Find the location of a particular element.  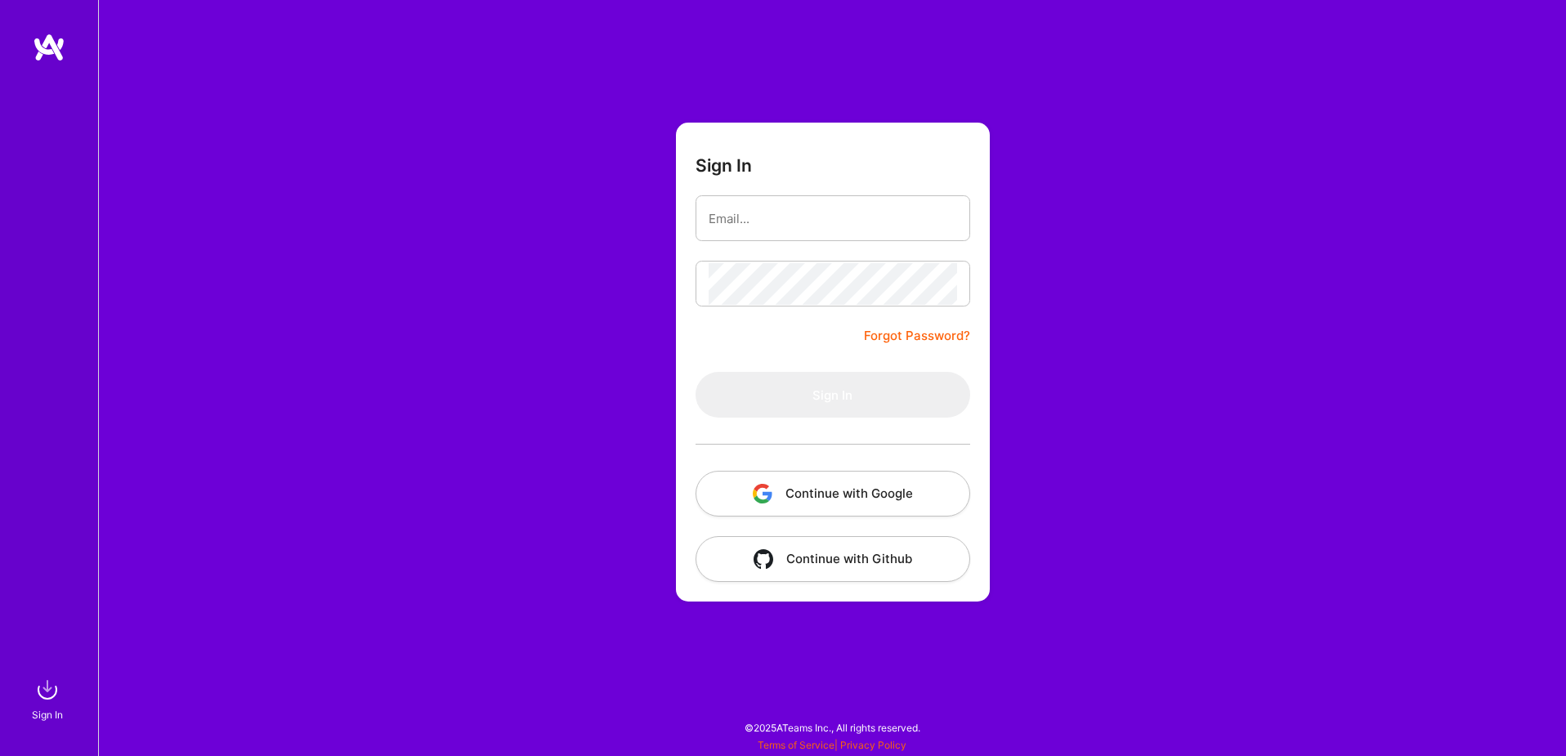

a: Forgot Password? is located at coordinates (917, 336).